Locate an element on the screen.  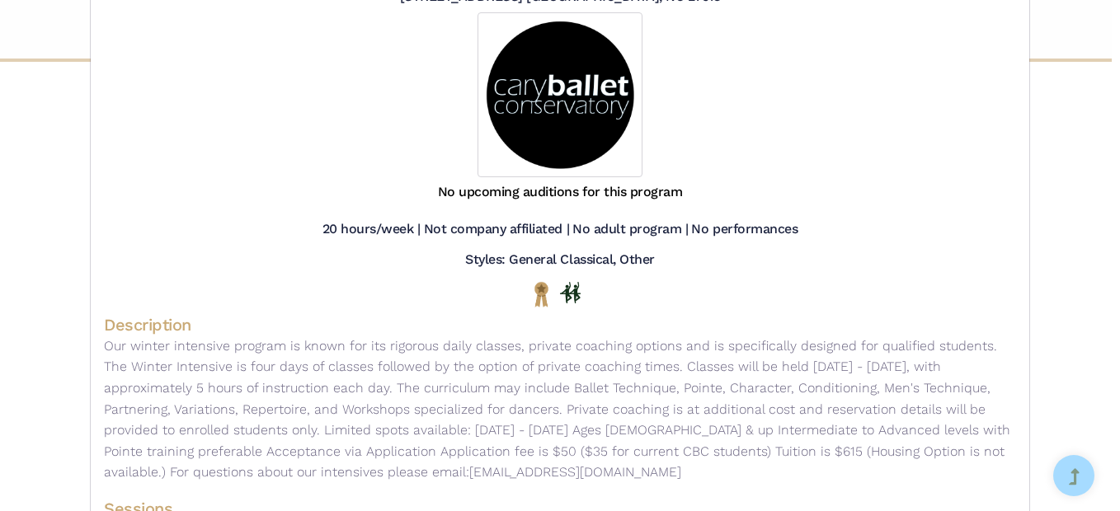
h5: Not company affiliated | is located at coordinates (496, 229).